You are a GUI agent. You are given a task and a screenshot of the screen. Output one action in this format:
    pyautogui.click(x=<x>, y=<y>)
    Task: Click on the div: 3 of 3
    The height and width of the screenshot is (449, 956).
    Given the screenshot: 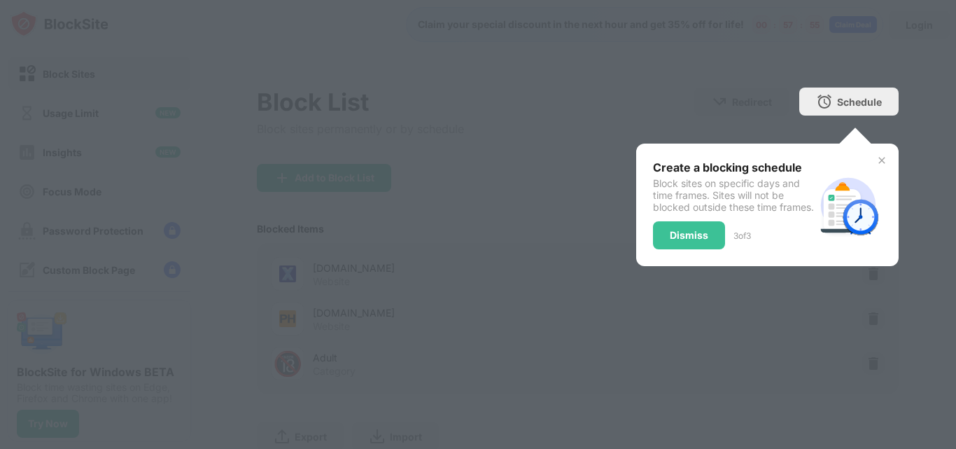 What is the action you would take?
    pyautogui.click(x=742, y=235)
    